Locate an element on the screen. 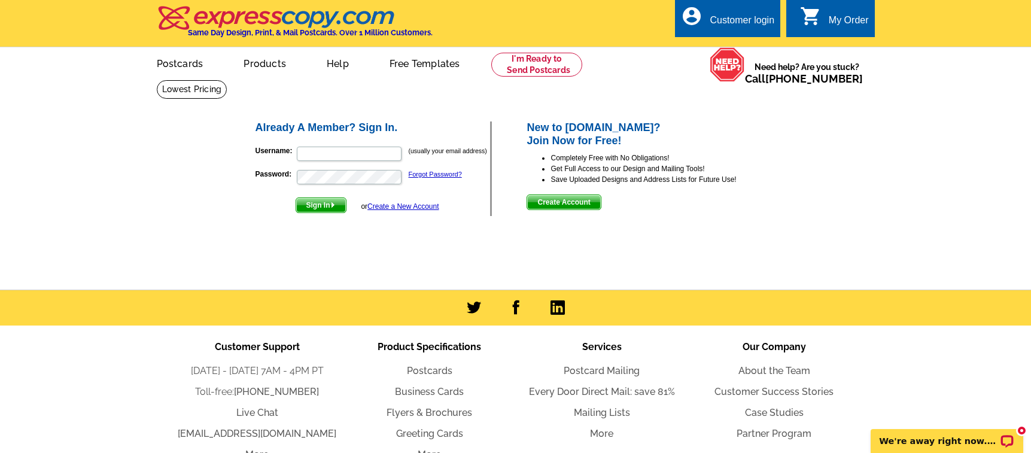 The width and height of the screenshot is (1031, 453). label: Username: is located at coordinates (275, 151).